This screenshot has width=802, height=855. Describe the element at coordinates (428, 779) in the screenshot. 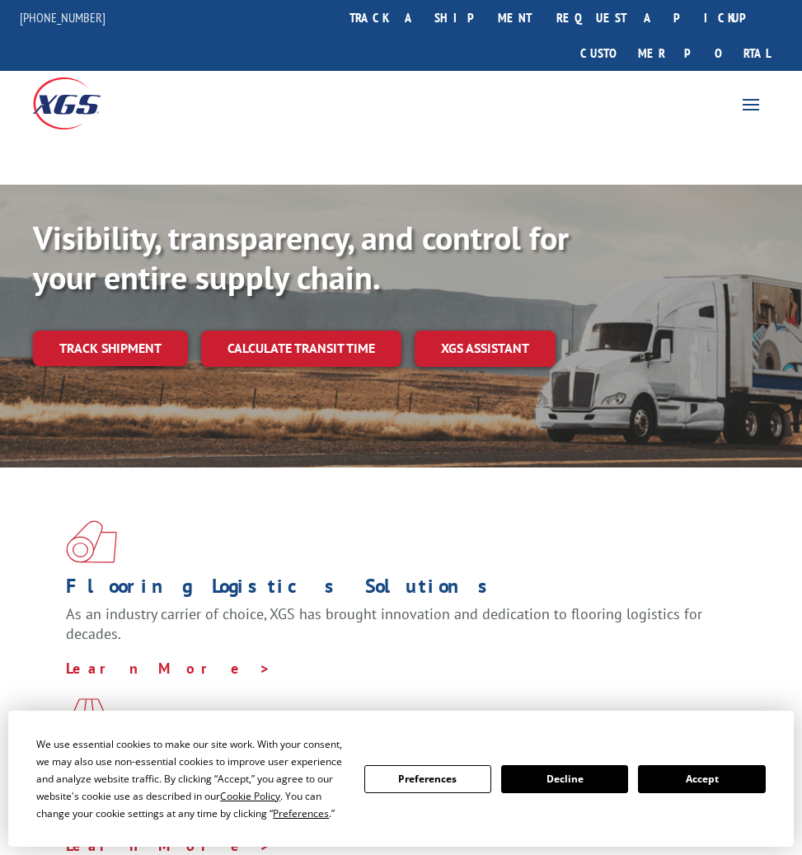

I see `button: Preferences` at that location.